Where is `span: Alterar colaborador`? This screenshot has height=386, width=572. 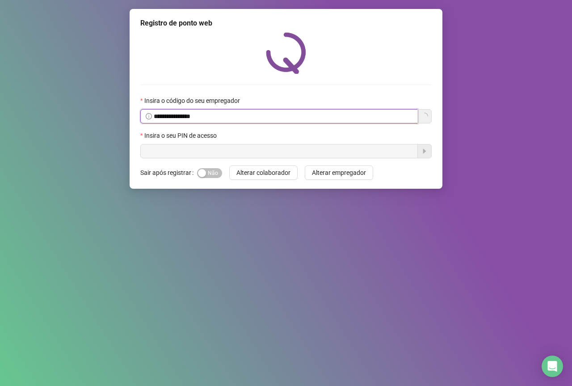 span: Alterar colaborador is located at coordinates (263, 173).